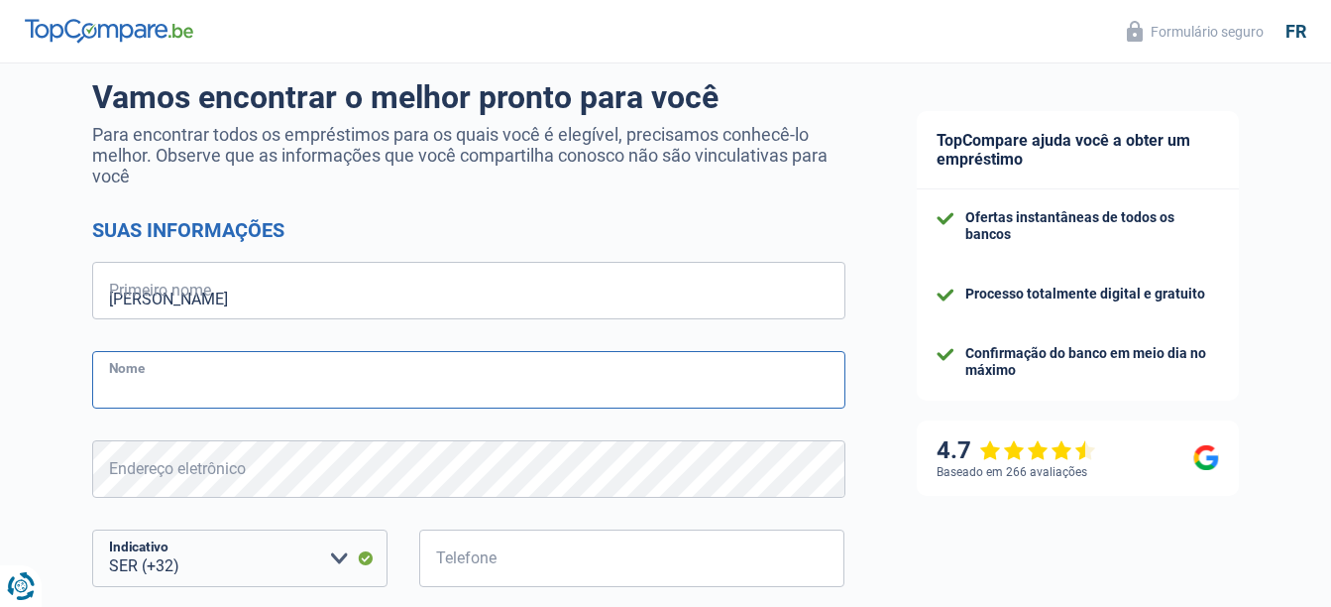  Describe the element at coordinates (469, 97) in the screenshot. I see `h1: Vamos encontrar o melhor pronto para você` at that location.